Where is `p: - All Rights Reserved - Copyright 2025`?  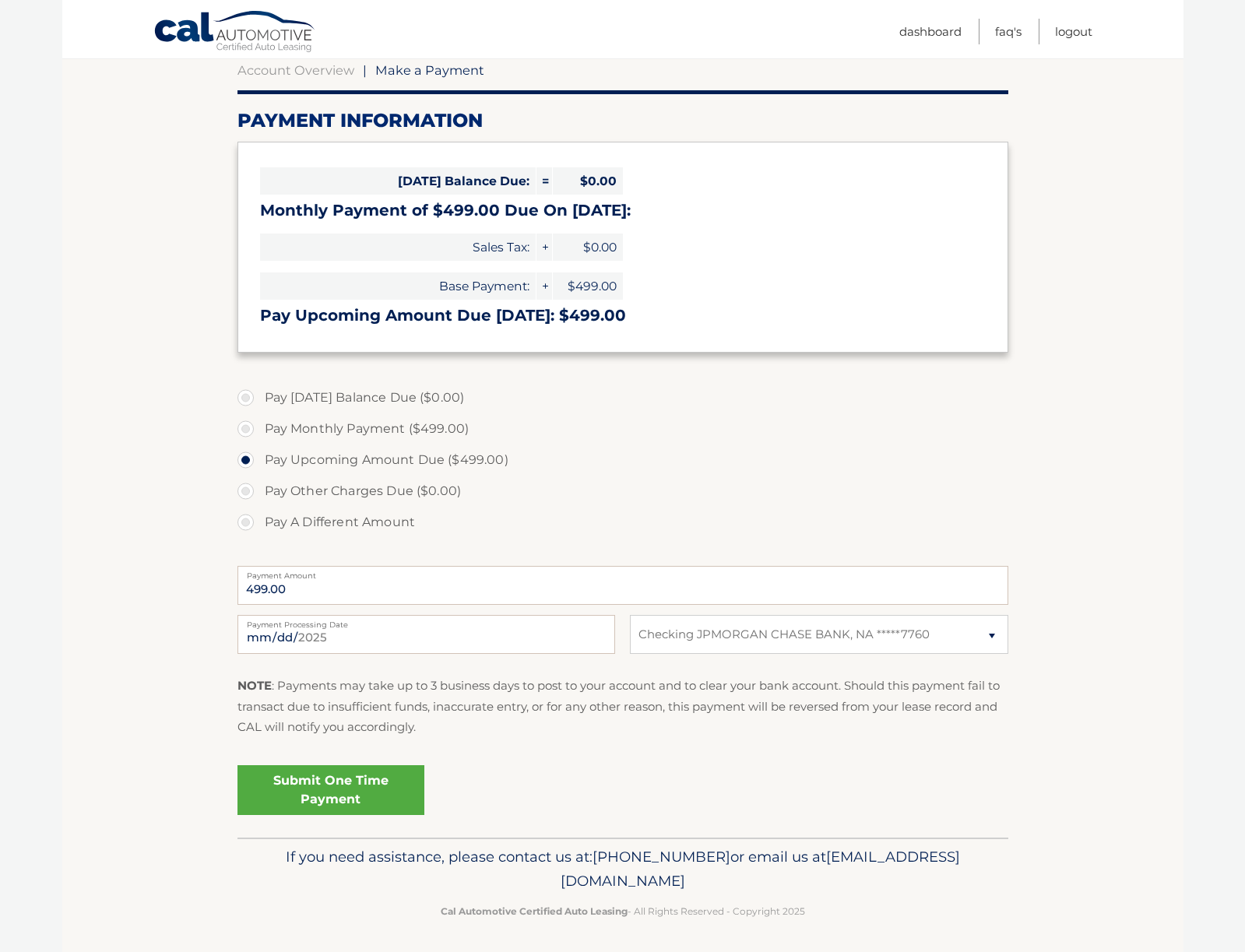 p: - All Rights Reserved - Copyright 2025 is located at coordinates (623, 911).